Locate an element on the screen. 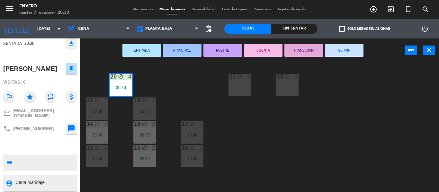  i: add_circle_outline is located at coordinates (373, 9).